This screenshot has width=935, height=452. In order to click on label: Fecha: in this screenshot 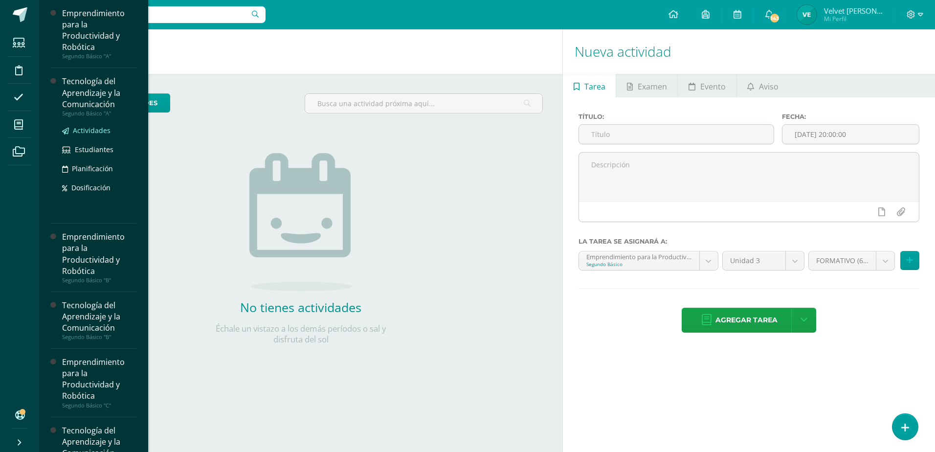, I will do `click(850, 116)`.